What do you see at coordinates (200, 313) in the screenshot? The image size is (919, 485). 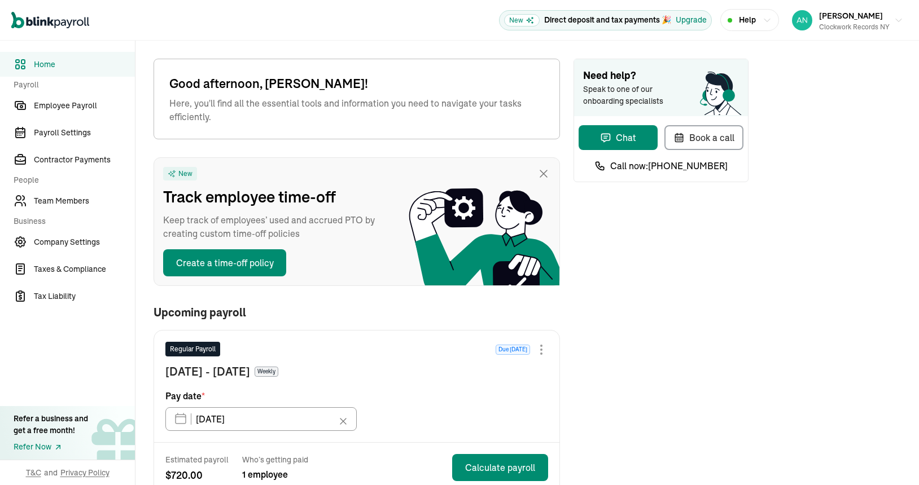 I see `span: Upcoming payroll` at bounding box center [200, 313].